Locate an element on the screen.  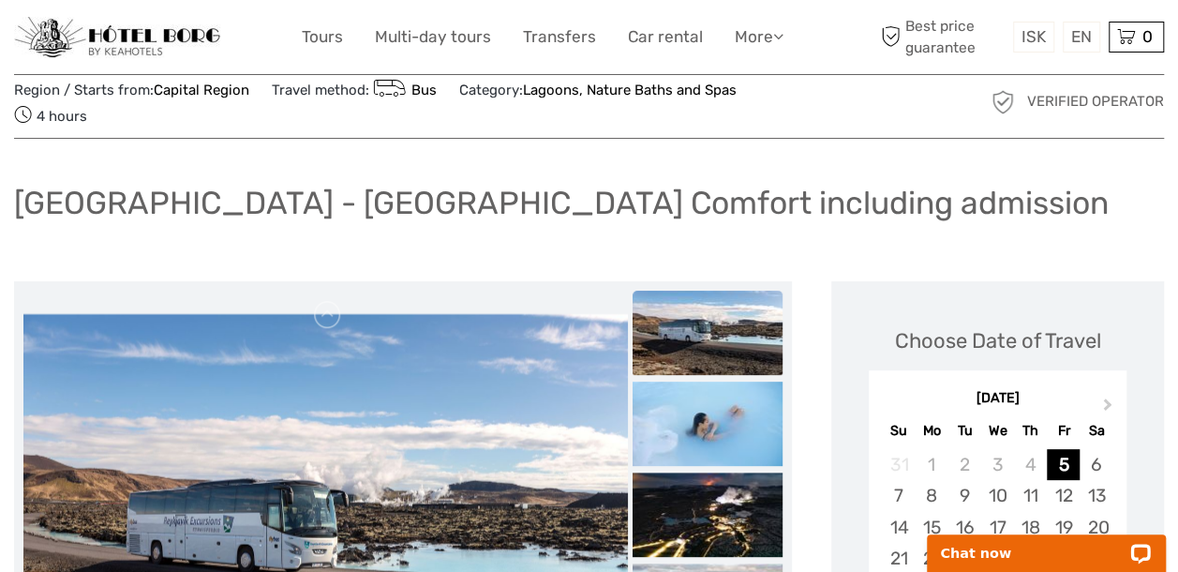
div: Choose Monday, September 8th, 2025 is located at coordinates (931, 495).